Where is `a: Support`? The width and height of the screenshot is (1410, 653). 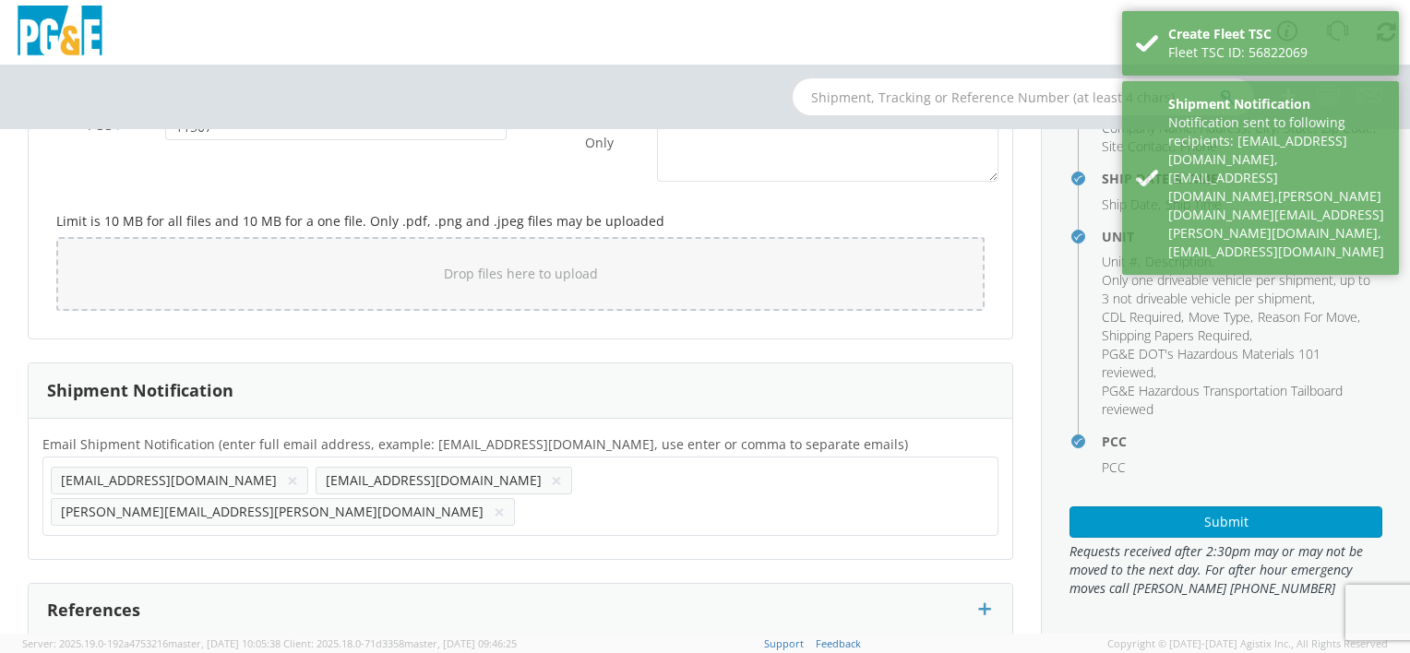
a: Support is located at coordinates (783, 643).